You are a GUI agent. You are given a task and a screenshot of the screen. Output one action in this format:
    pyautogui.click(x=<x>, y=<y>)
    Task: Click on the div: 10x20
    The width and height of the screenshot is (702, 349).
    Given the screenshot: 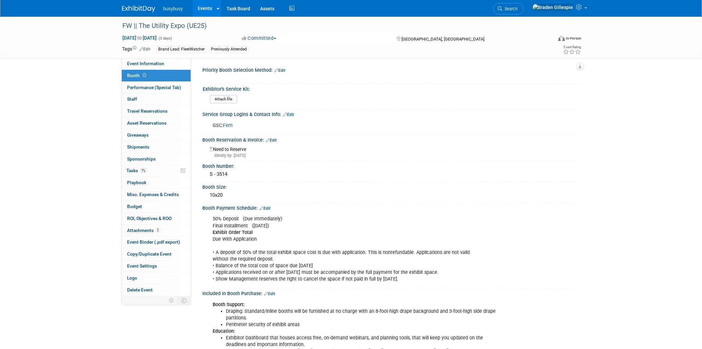 What is the action you would take?
    pyautogui.click(x=391, y=195)
    